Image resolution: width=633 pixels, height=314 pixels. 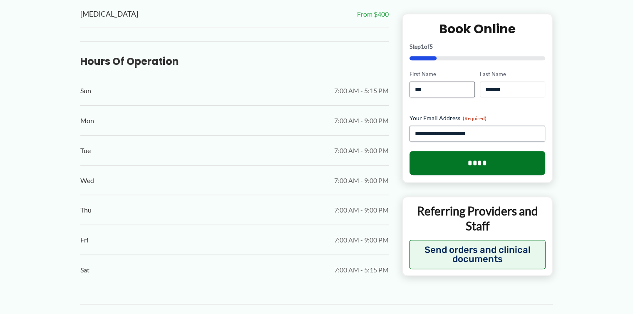 What do you see at coordinates (423, 46) in the screenshot?
I see `span: 1` at bounding box center [423, 46].